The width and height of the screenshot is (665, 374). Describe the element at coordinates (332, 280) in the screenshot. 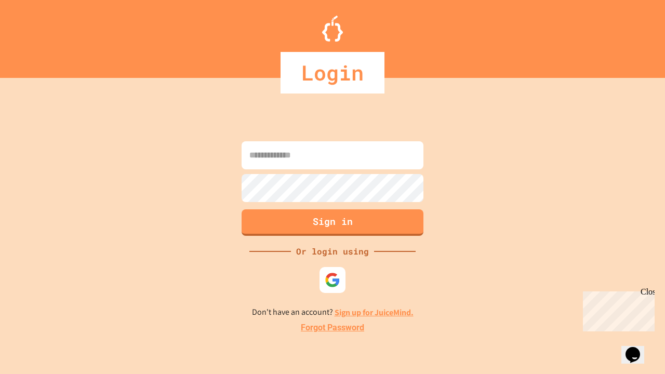

I see `img: google-icon.svg` at that location.